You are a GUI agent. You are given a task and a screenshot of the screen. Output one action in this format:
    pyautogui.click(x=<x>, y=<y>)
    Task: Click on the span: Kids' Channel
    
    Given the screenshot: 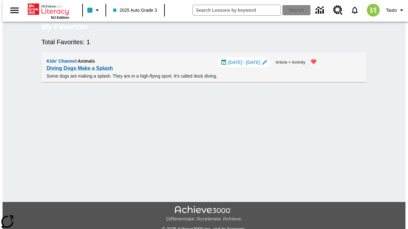 What is the action you would take?
    pyautogui.click(x=61, y=61)
    